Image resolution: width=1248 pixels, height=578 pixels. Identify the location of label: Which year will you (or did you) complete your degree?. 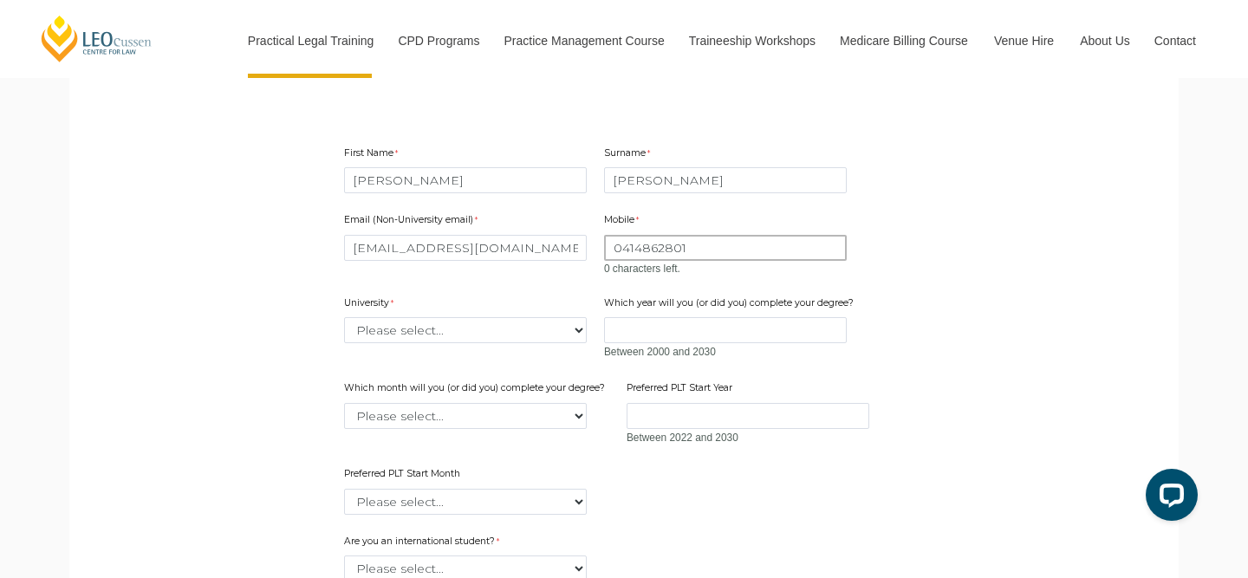
(731, 305).